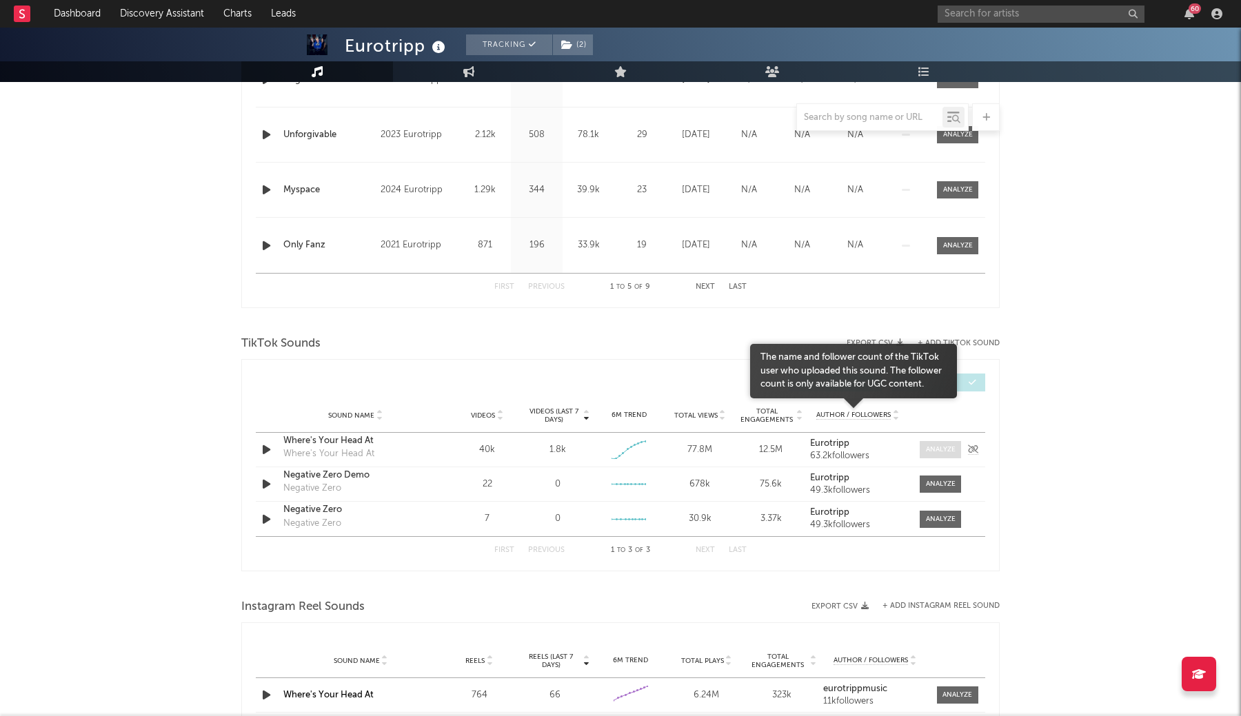  What do you see at coordinates (588, 245) in the screenshot?
I see `div: 33.9k` at bounding box center [588, 245].